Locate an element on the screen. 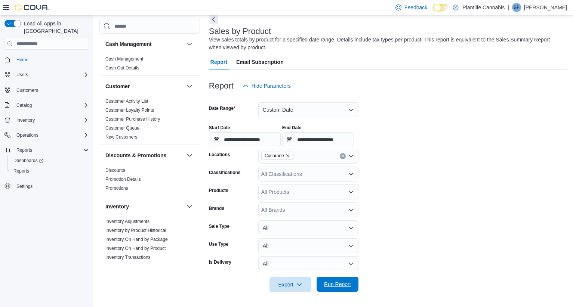  button: Home is located at coordinates (47, 59).